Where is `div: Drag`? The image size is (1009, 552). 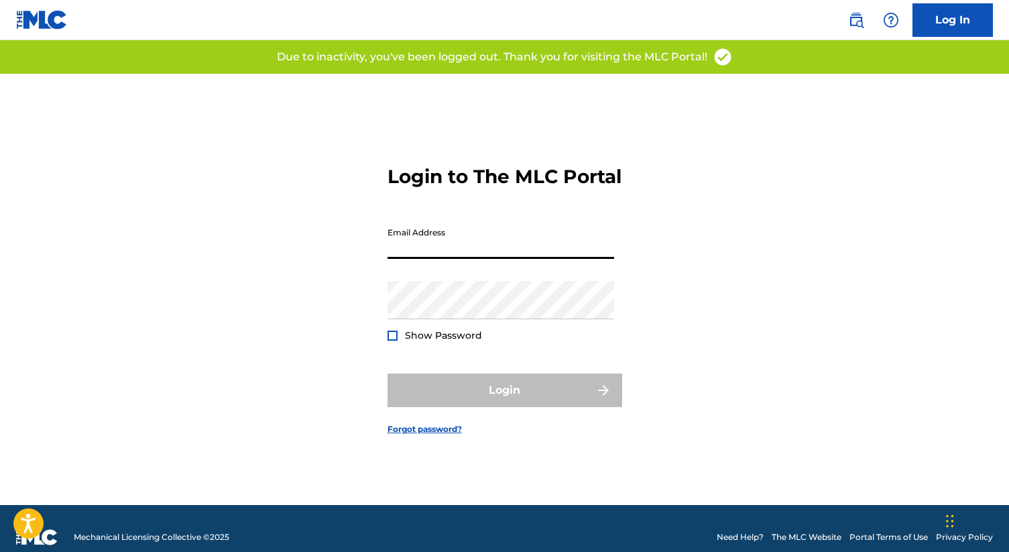 div: Drag is located at coordinates (950, 521).